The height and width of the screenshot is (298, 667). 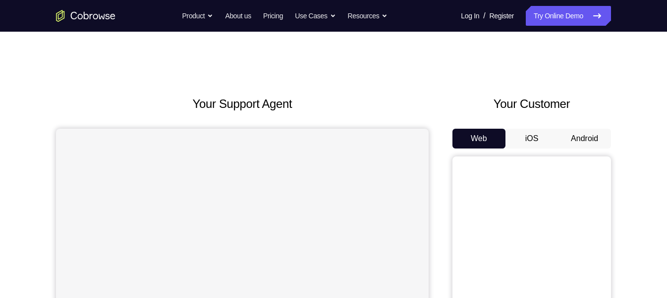 I want to click on button: Web, so click(x=479, y=139).